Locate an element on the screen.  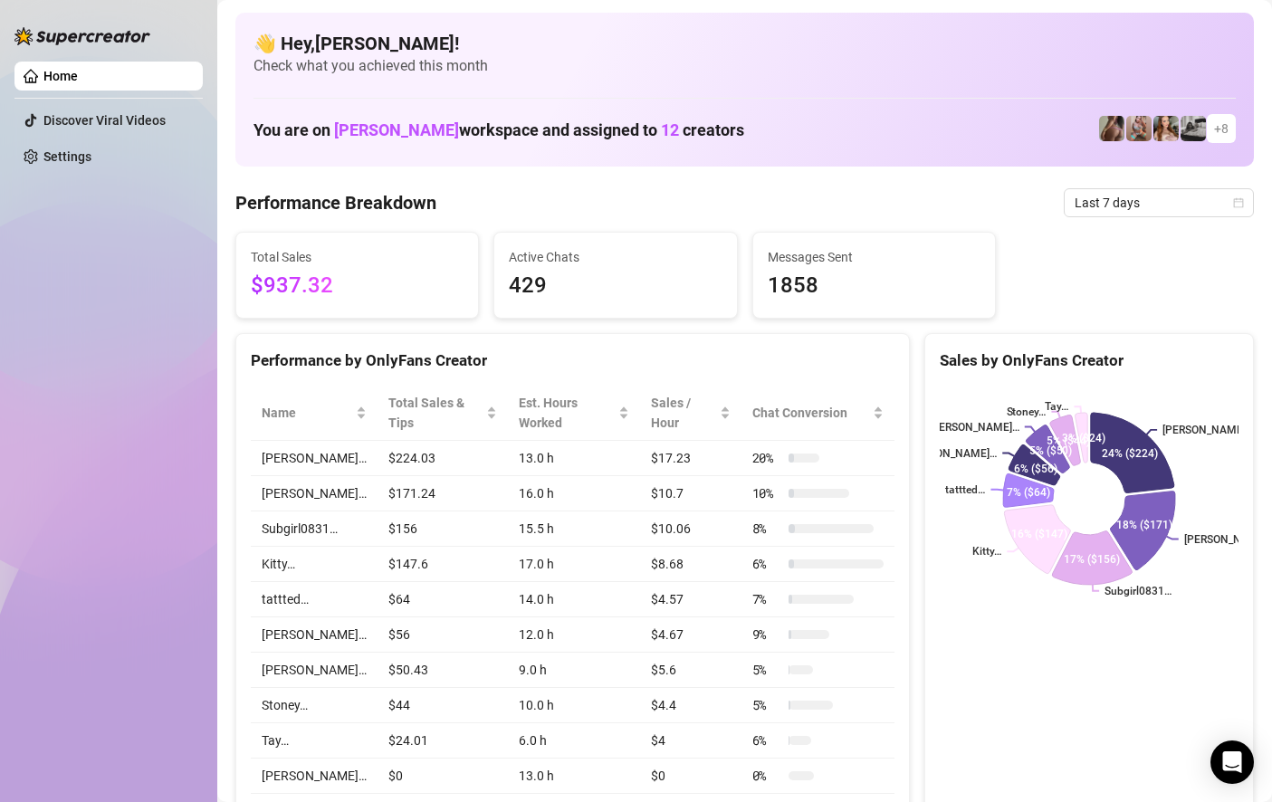
div: Performance by OnlyFans Creator is located at coordinates (572, 360).